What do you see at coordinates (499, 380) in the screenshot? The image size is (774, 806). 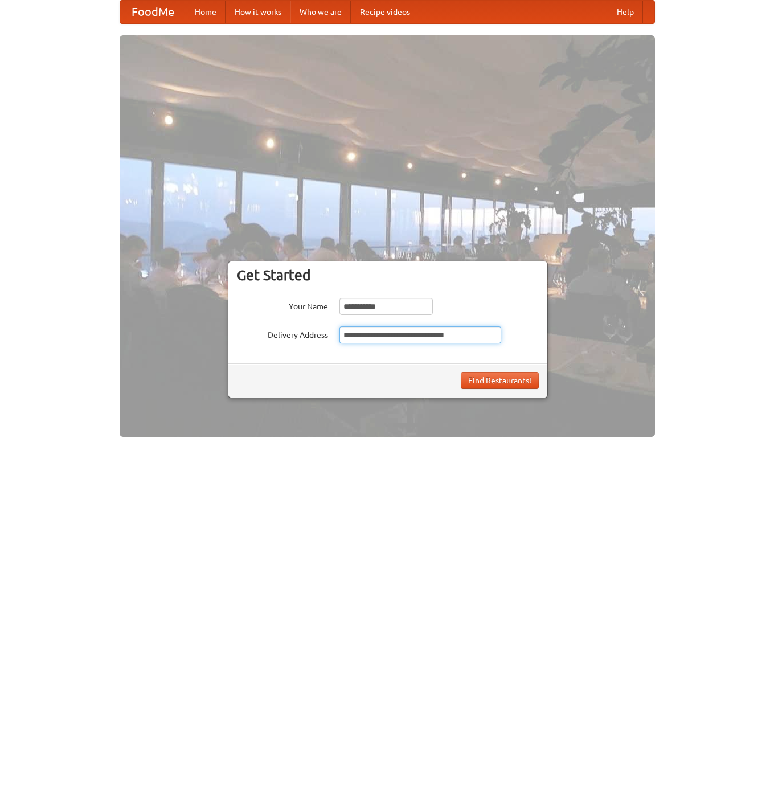 I see `button: Find Restaurants!` at bounding box center [499, 380].